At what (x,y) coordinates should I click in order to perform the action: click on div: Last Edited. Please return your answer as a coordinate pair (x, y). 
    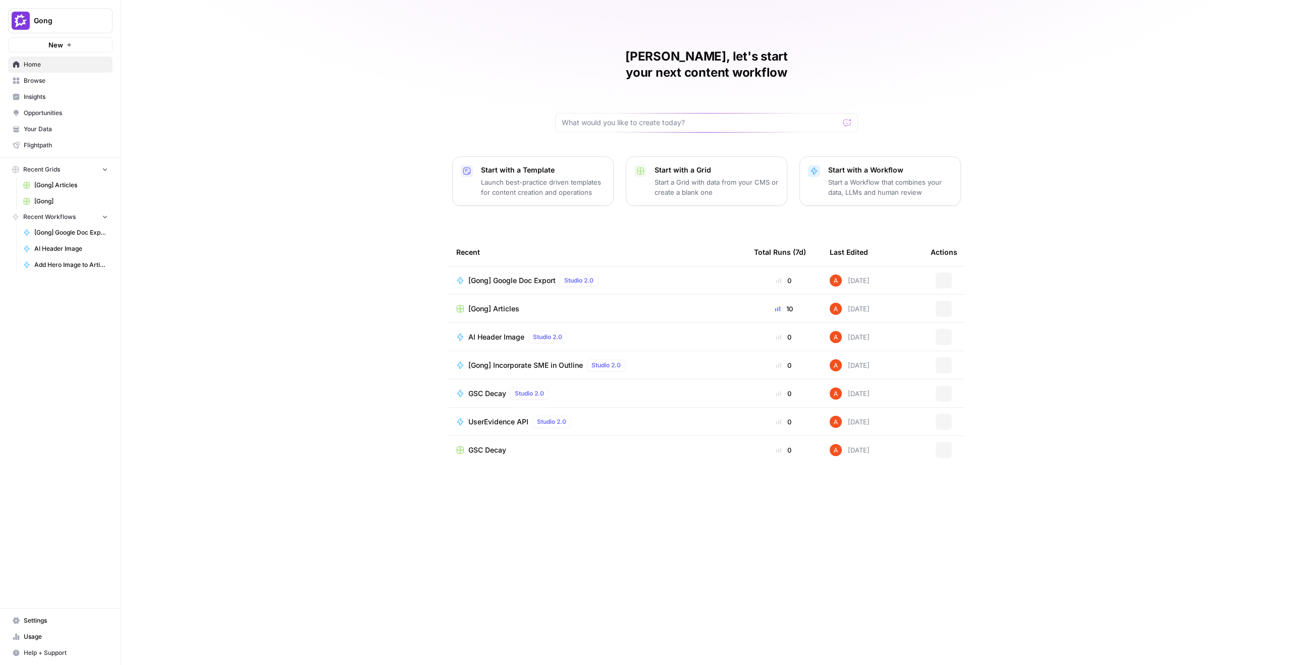
    Looking at the image, I should click on (849, 252).